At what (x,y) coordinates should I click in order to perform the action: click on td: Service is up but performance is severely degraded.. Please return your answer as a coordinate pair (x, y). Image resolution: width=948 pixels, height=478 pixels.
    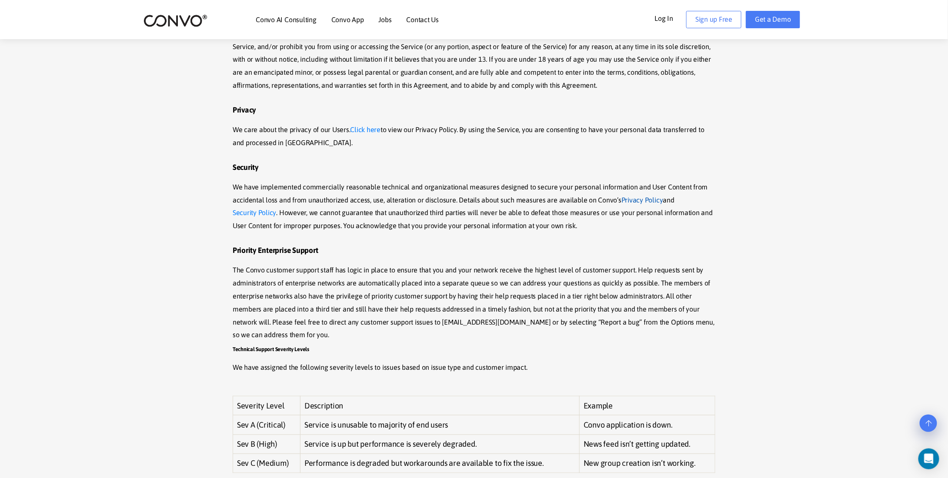
    Looking at the image, I should click on (440, 444).